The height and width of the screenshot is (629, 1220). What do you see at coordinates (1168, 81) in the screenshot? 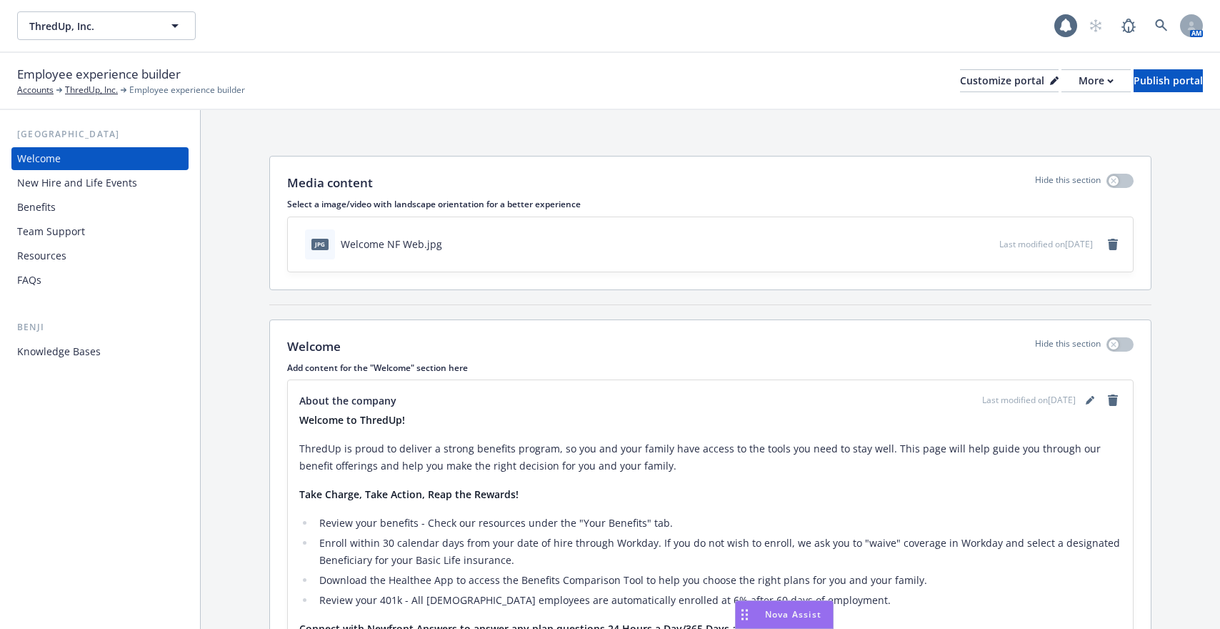
I see `button: Publish portal` at bounding box center [1168, 81].